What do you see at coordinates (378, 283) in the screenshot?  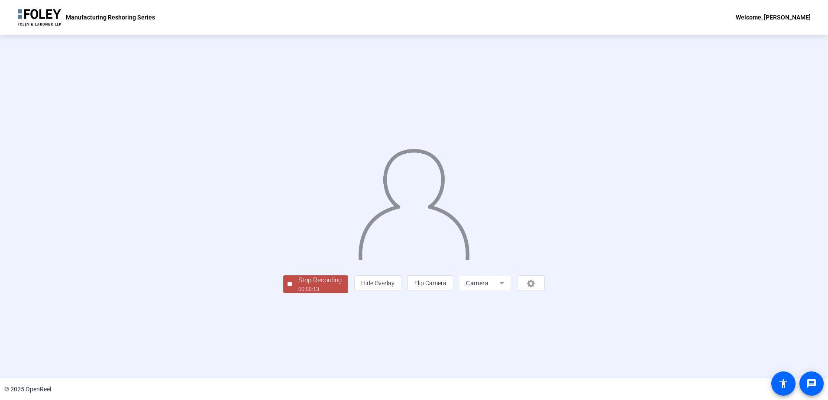 I see `span: Hide Overlay` at bounding box center [378, 283].